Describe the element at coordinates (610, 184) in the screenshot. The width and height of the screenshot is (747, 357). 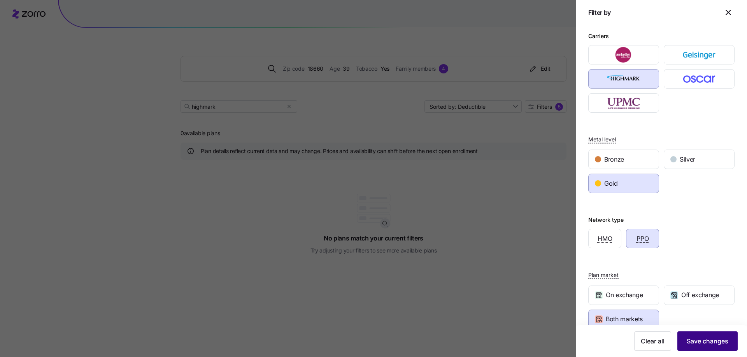
I see `span: Gold` at that location.